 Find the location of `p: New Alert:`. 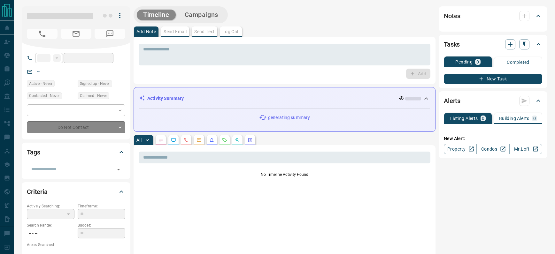

p: New Alert: is located at coordinates (493, 139).